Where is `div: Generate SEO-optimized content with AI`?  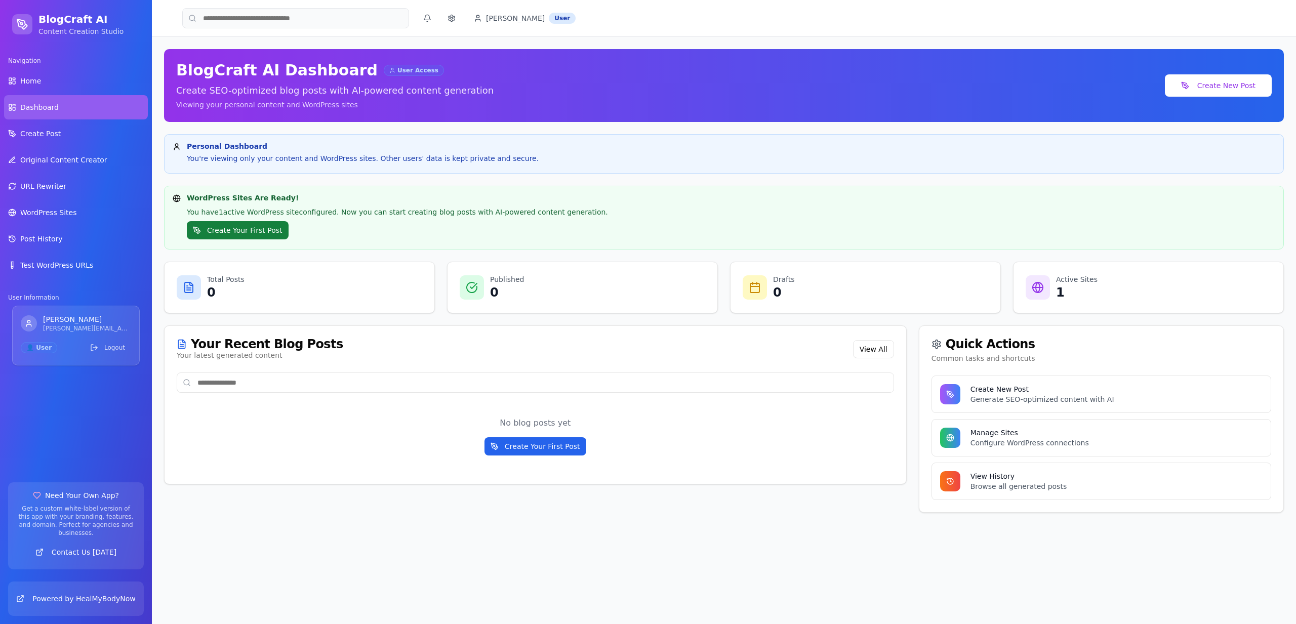 div: Generate SEO-optimized content with AI is located at coordinates (1042, 399).